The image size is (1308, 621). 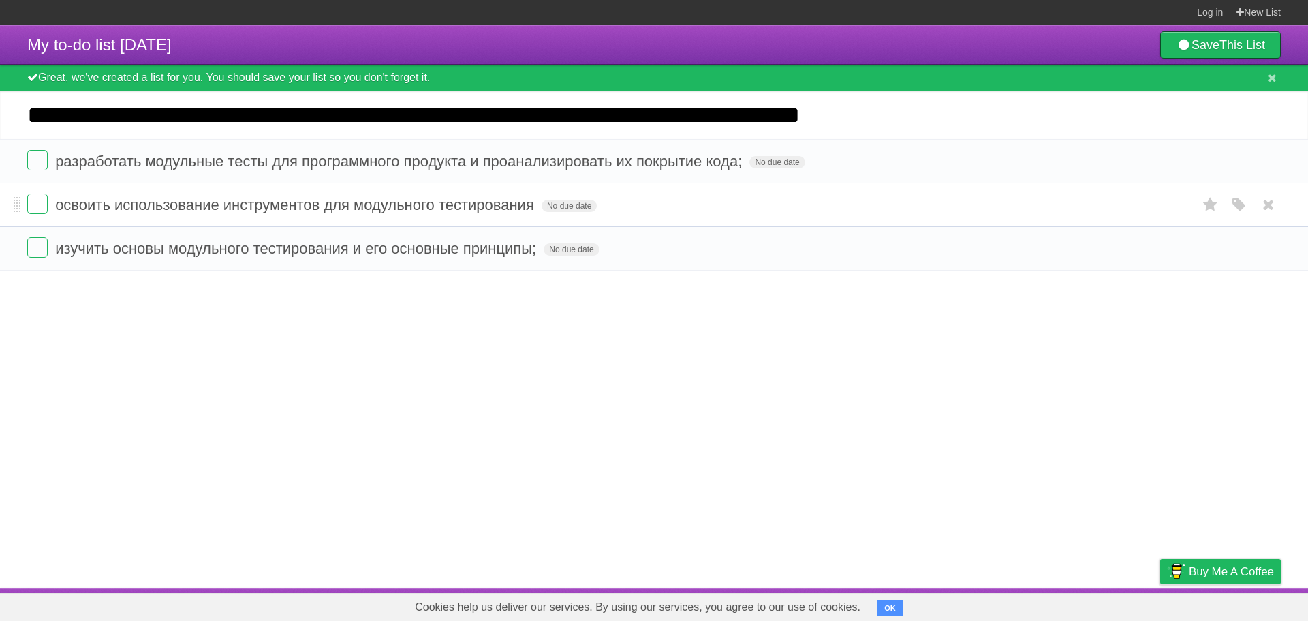 I want to click on b: This List, so click(x=1242, y=45).